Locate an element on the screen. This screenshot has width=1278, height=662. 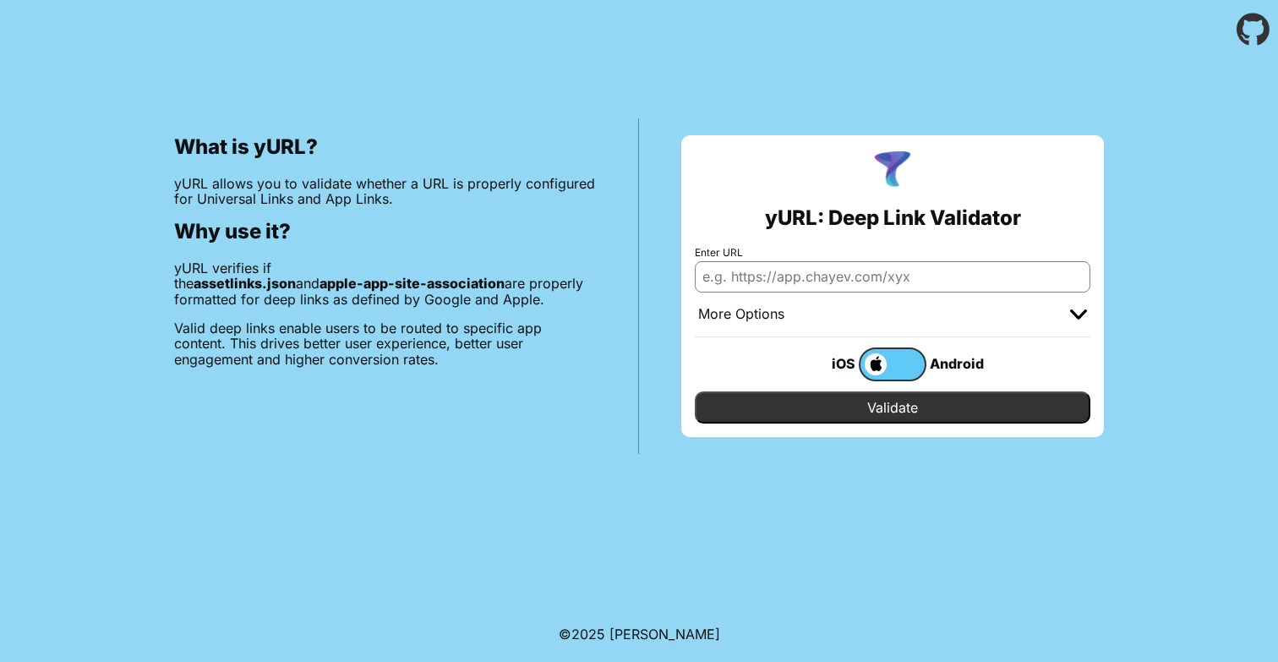
h2: What is yURL? is located at coordinates (384, 147).